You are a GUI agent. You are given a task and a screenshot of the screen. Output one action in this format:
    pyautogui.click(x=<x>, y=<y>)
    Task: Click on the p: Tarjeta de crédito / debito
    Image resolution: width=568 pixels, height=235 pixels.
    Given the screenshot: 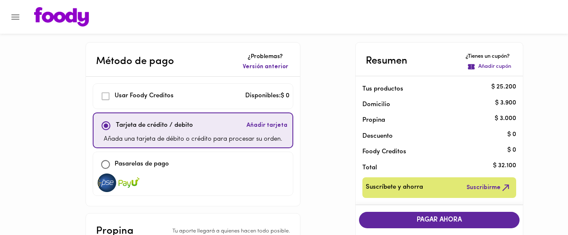 What is the action you would take?
    pyautogui.click(x=154, y=126)
    